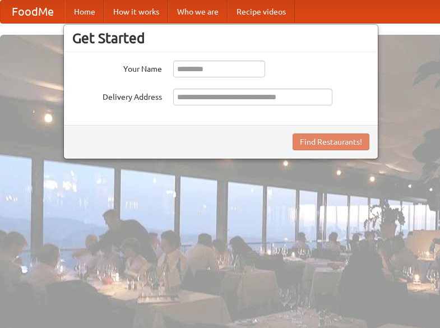 Image resolution: width=440 pixels, height=328 pixels. What do you see at coordinates (117, 95) in the screenshot?
I see `label: Delivery Address` at bounding box center [117, 95].